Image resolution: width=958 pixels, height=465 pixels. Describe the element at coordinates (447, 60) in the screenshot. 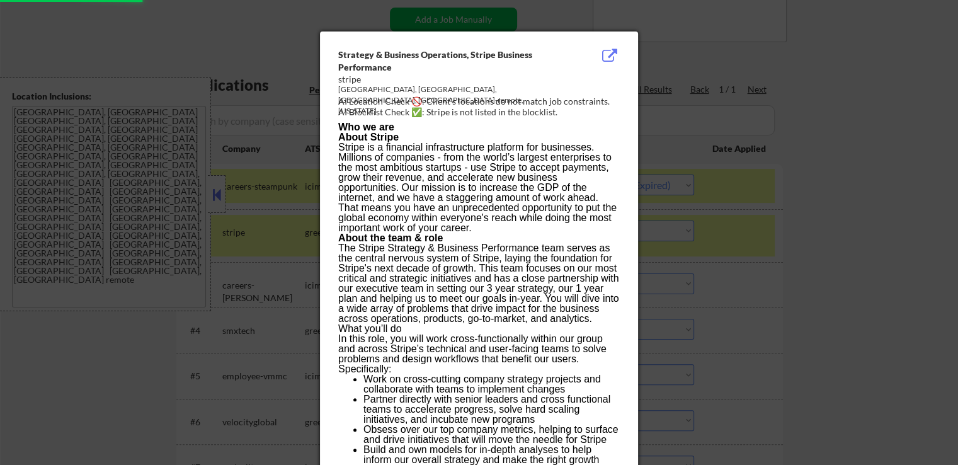

I see `div: Strategy & Business Operations, Stripe Business Performance` at that location.